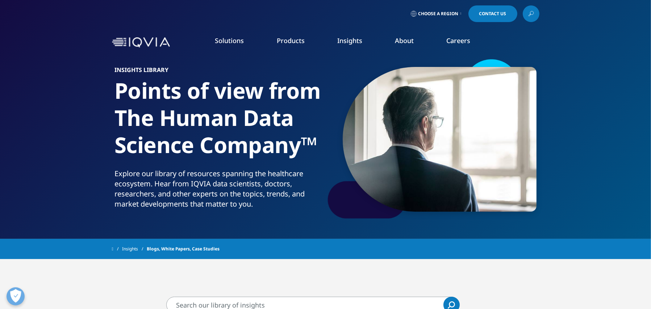 The height and width of the screenshot is (309, 651). Describe the element at coordinates (218, 123) in the screenshot. I see `h1: Points of view from The Human Data Science Company™` at that location.